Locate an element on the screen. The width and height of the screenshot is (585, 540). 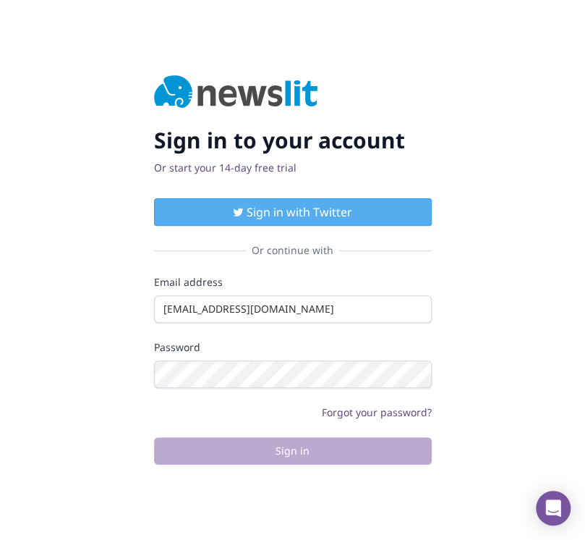
label: Password is located at coordinates (293, 347).